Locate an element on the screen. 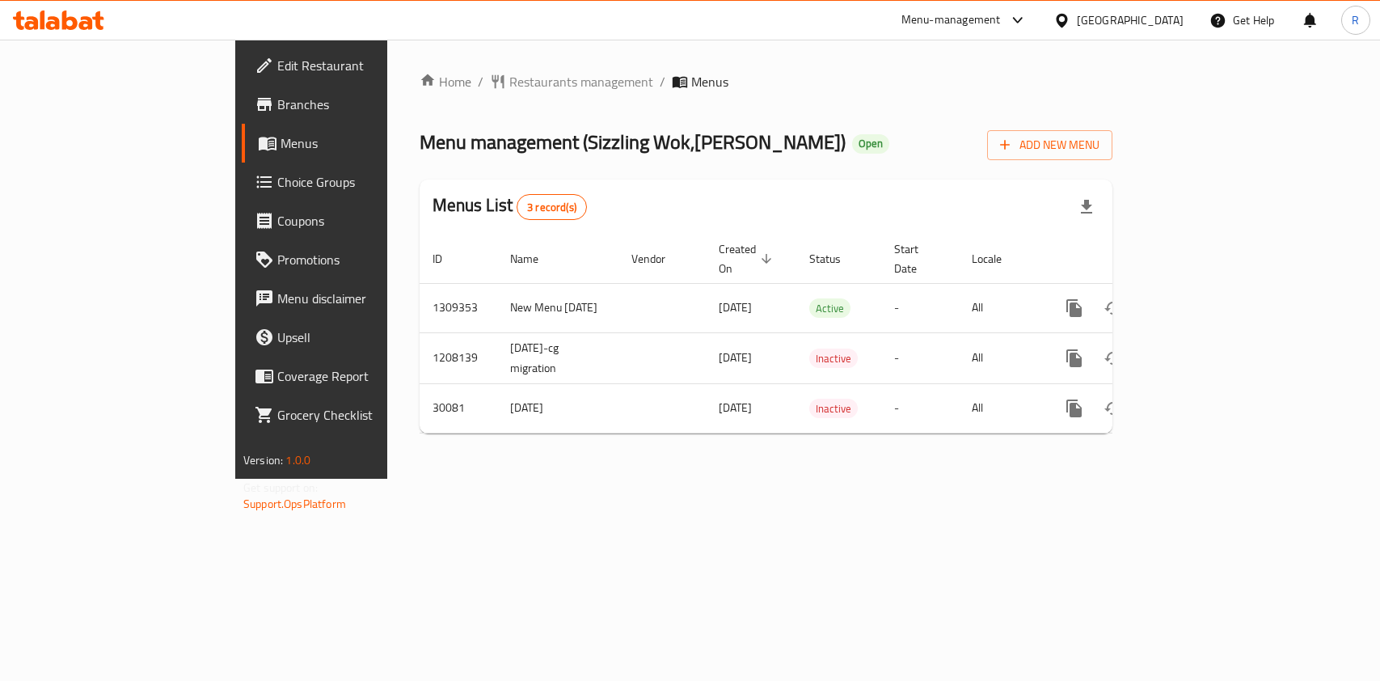 Image resolution: width=1380 pixels, height=681 pixels. a: Menu disclaimer is located at coordinates (353, 298).